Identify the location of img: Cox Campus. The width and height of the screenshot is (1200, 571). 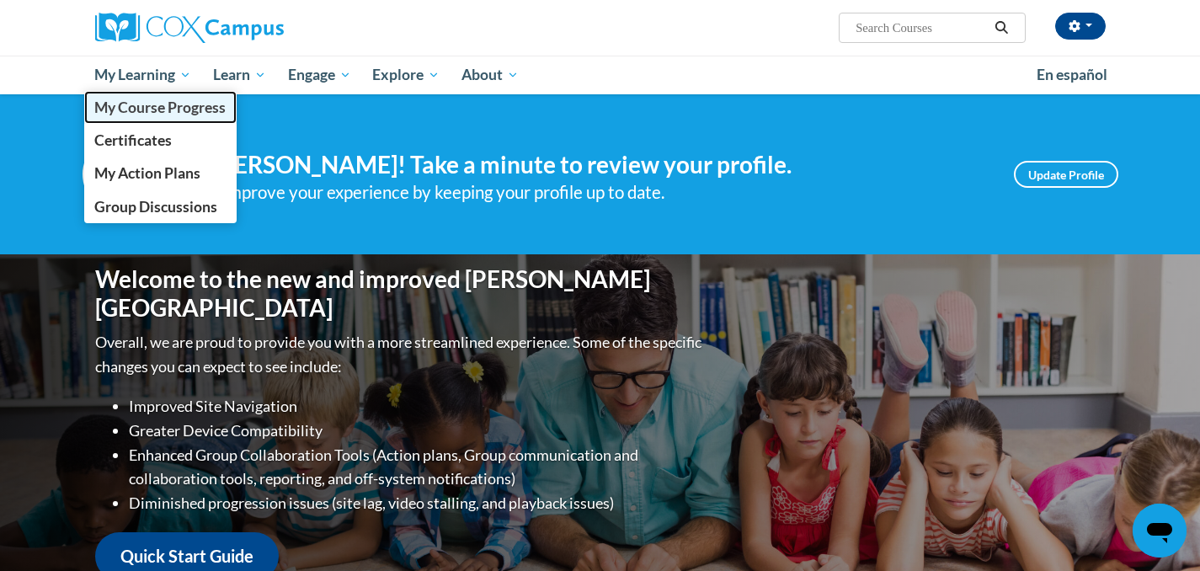
(189, 28).